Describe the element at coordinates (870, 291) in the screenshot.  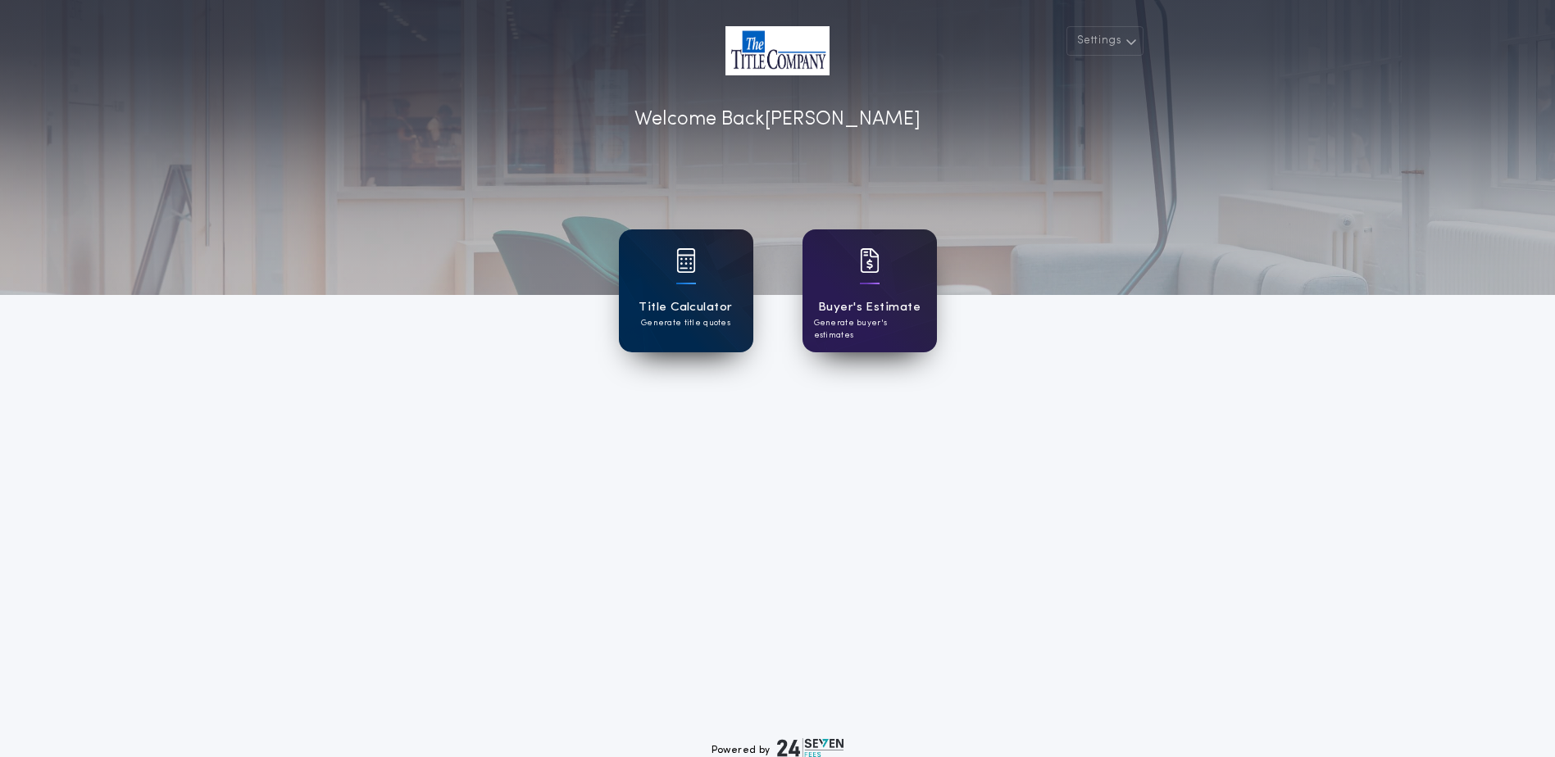
I see `a: card iconBuyer's EstimateGenerate buyer's estimates` at that location.